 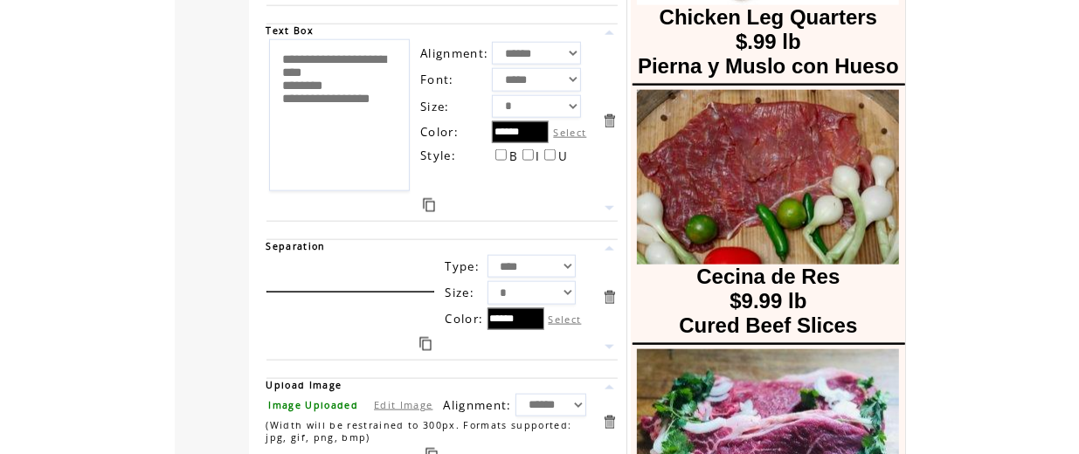 What do you see at coordinates (314, 405) in the screenshot?
I see `span: Image Uploaded` at bounding box center [314, 405].